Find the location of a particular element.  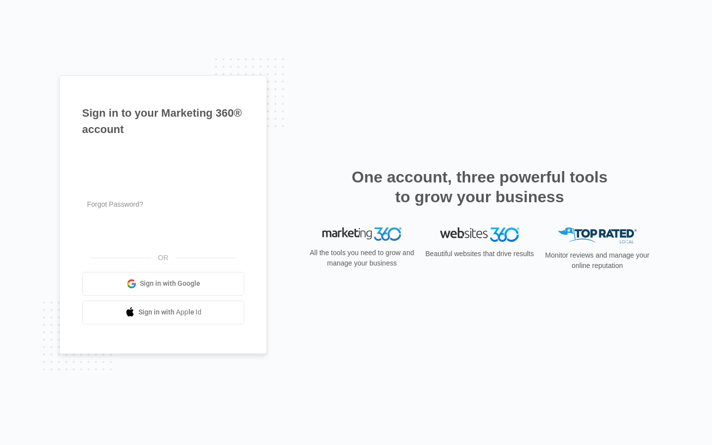

p: Beautiful websites that drive results is located at coordinates (479, 253).